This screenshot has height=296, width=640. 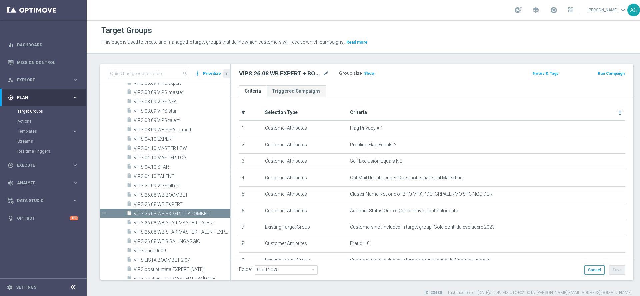 I want to click on span: VIPS 04.10 EXPERT, so click(x=182, y=139).